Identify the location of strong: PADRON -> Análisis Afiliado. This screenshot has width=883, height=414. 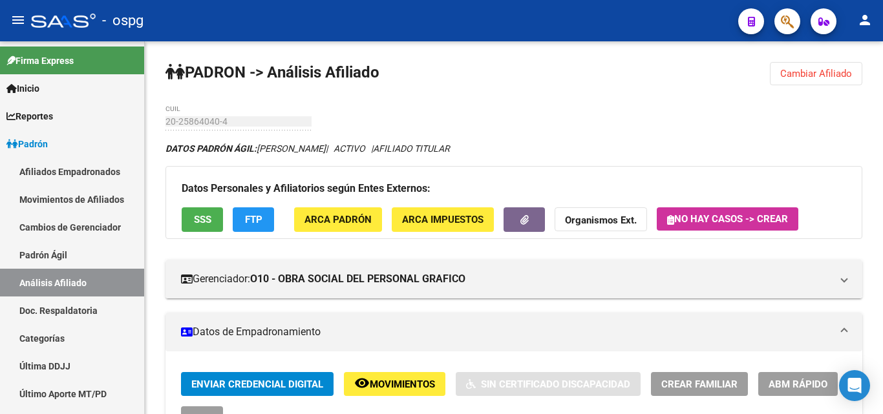
(272, 72).